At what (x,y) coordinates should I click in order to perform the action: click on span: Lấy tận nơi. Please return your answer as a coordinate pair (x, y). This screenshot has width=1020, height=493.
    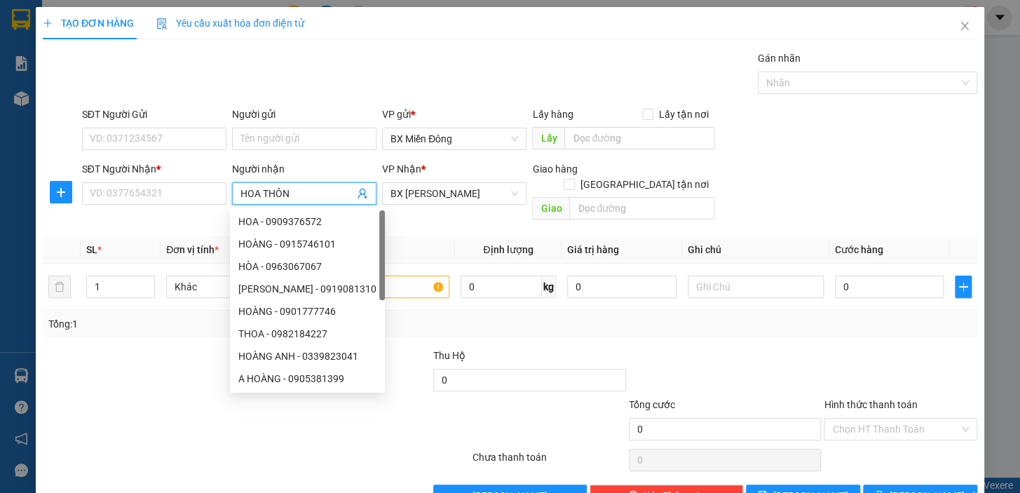
    Looking at the image, I should click on (684, 114).